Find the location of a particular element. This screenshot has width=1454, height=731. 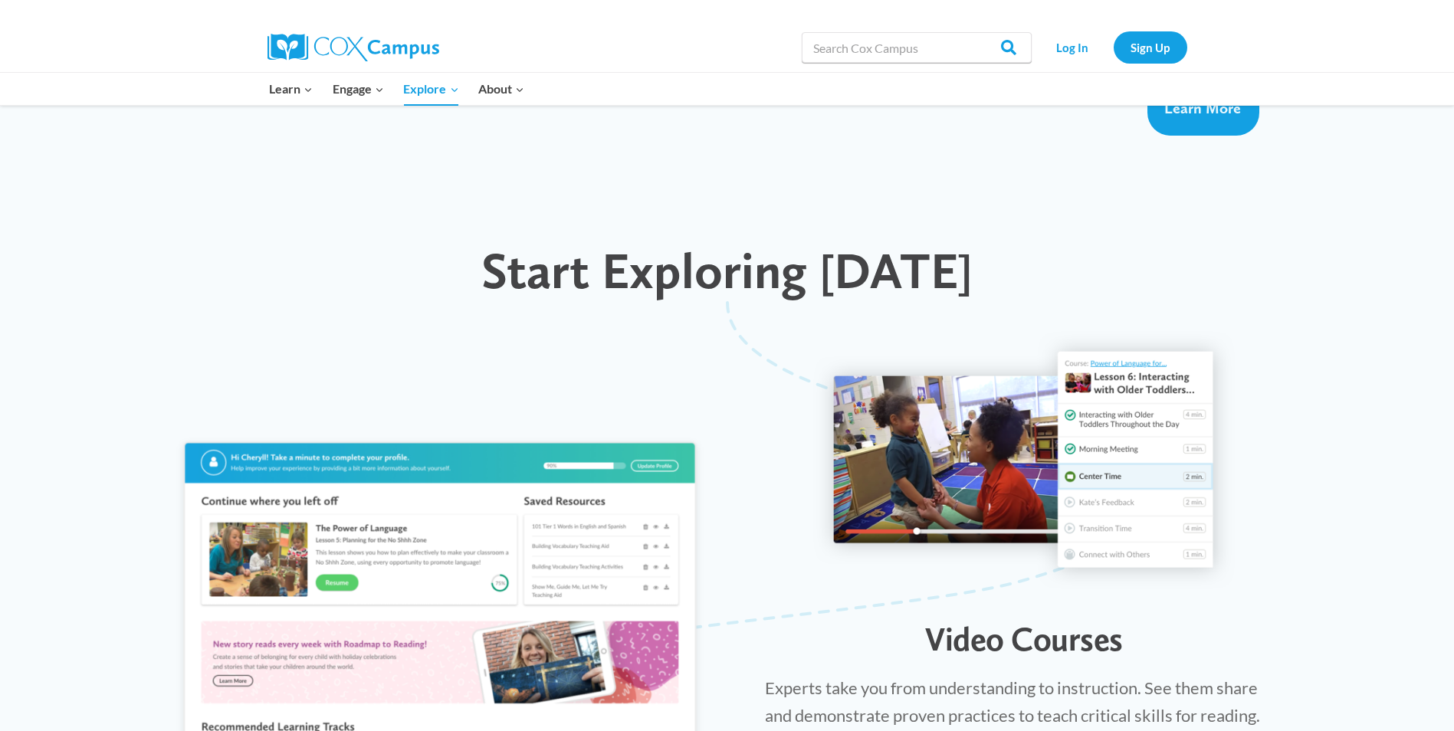

span: Learn More is located at coordinates (1203, 108).